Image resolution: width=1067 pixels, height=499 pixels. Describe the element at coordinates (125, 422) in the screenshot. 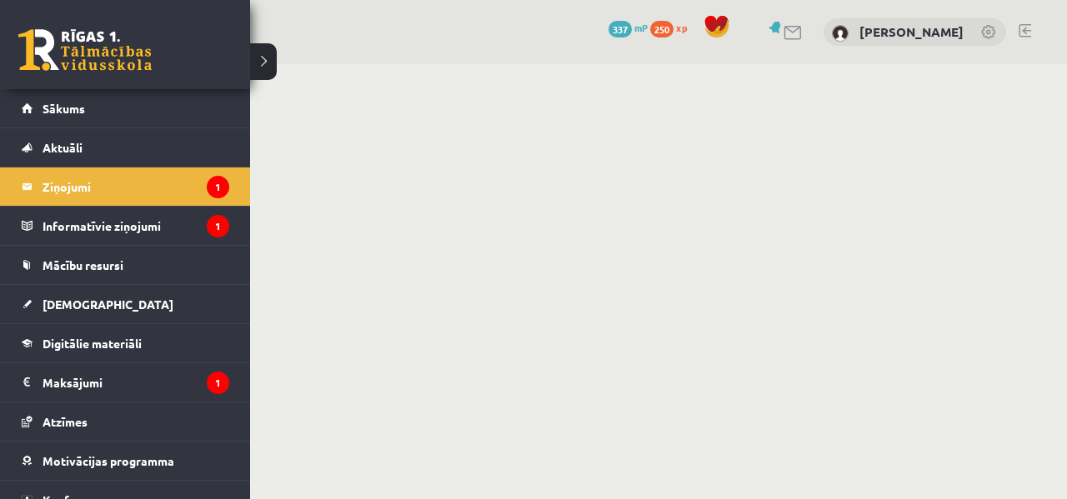

I see `a: Atzīmes` at that location.